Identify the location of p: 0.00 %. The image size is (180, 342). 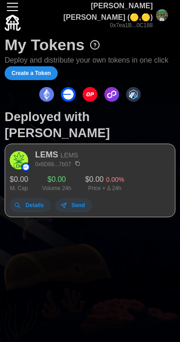
(115, 180).